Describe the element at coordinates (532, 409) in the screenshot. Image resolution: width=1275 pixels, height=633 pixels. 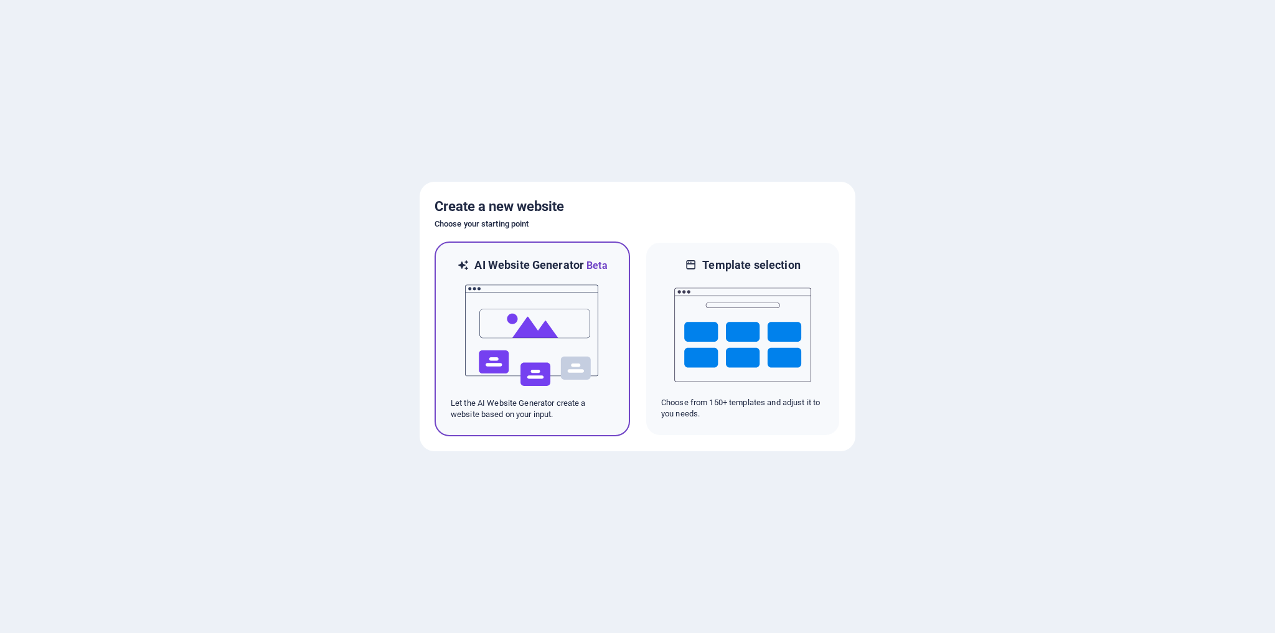
I see `p: Let the AI Website Generator create a website based on your input.` at that location.